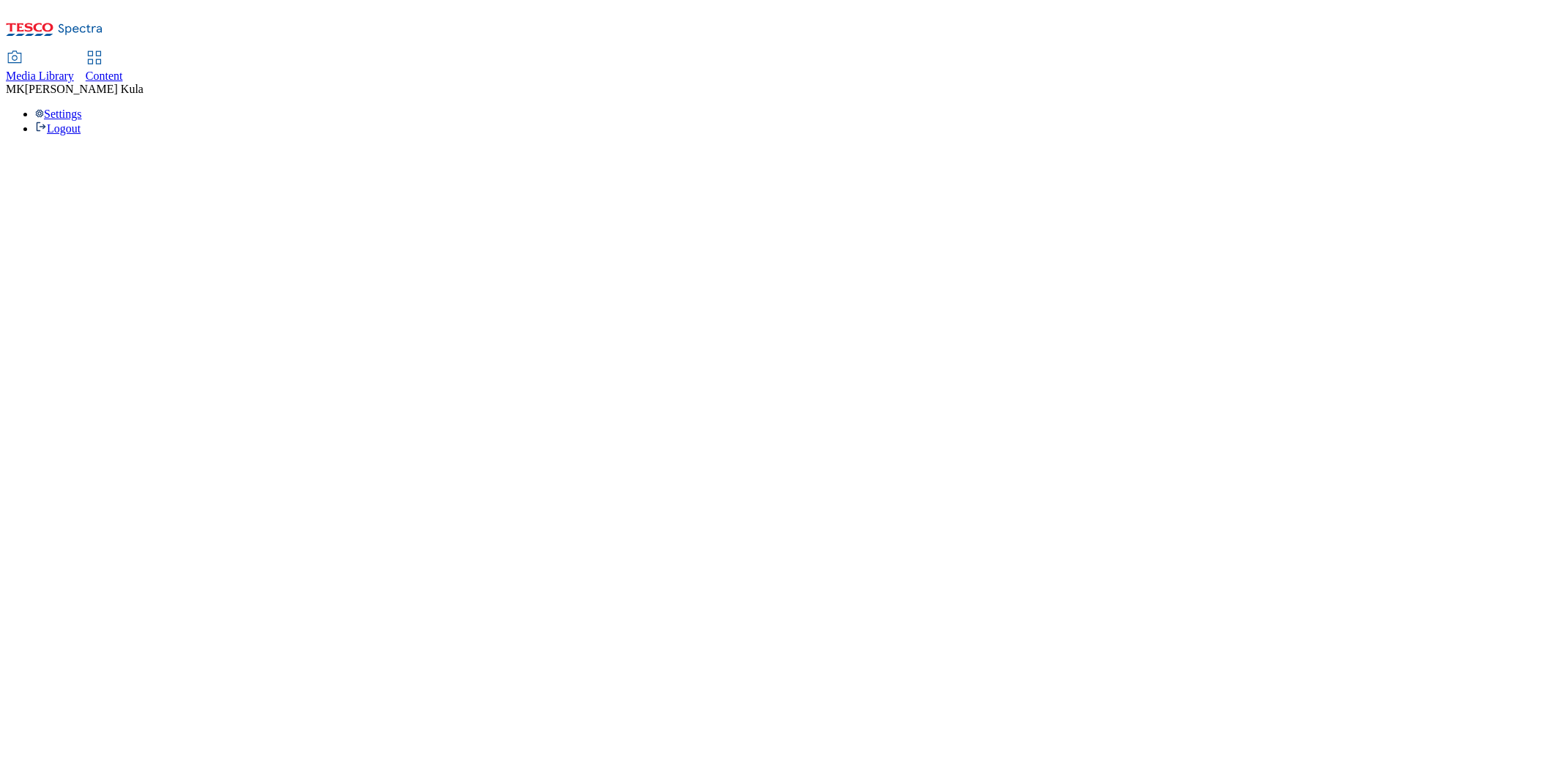 Image resolution: width=1555 pixels, height=776 pixels. I want to click on span: Content, so click(104, 75).